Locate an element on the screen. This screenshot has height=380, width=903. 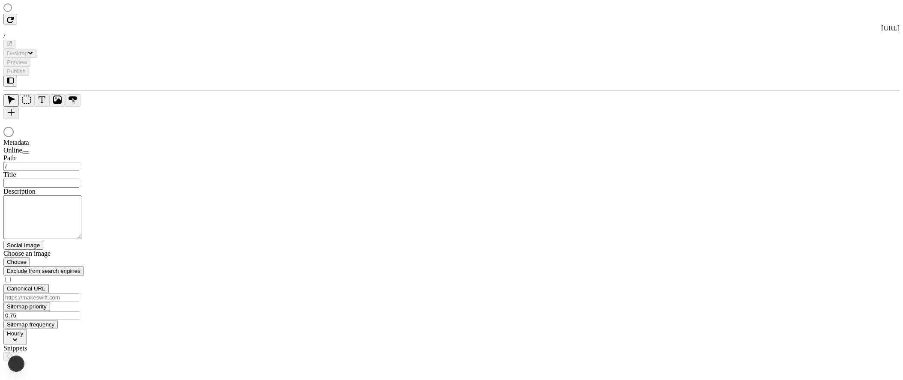
span: Exclude from search engines is located at coordinates (44, 270).